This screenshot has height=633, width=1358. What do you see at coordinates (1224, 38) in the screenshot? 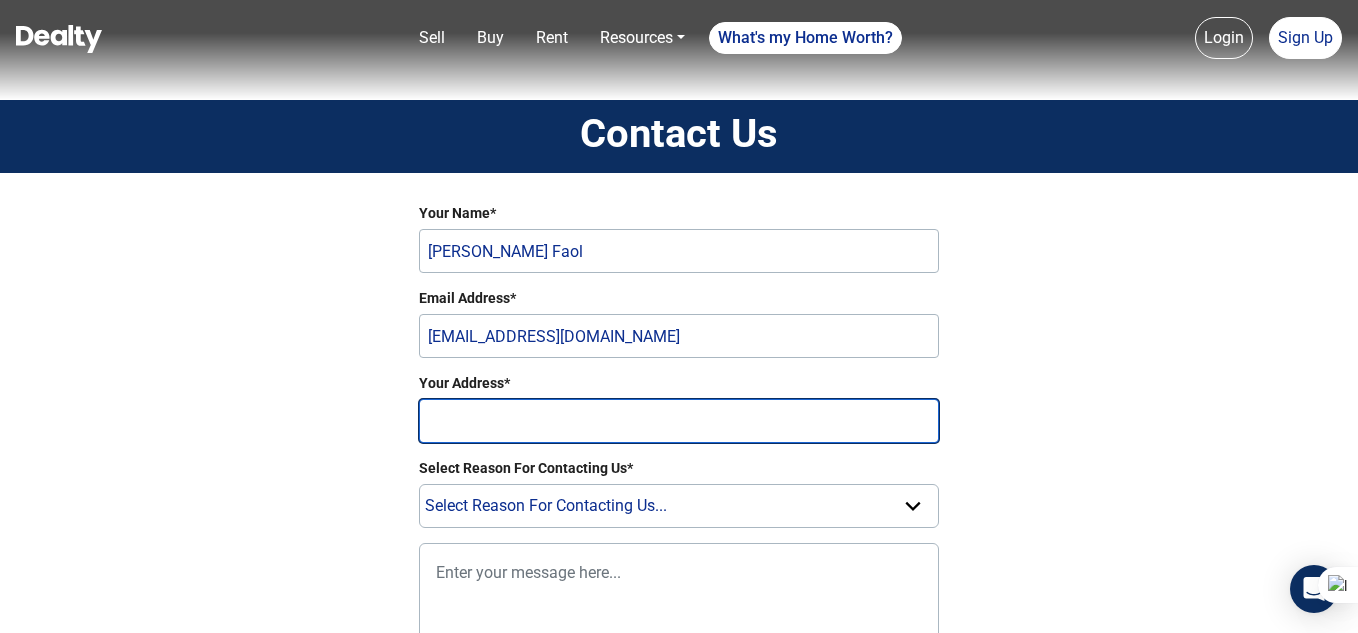
I see `a: Login` at bounding box center [1224, 38].